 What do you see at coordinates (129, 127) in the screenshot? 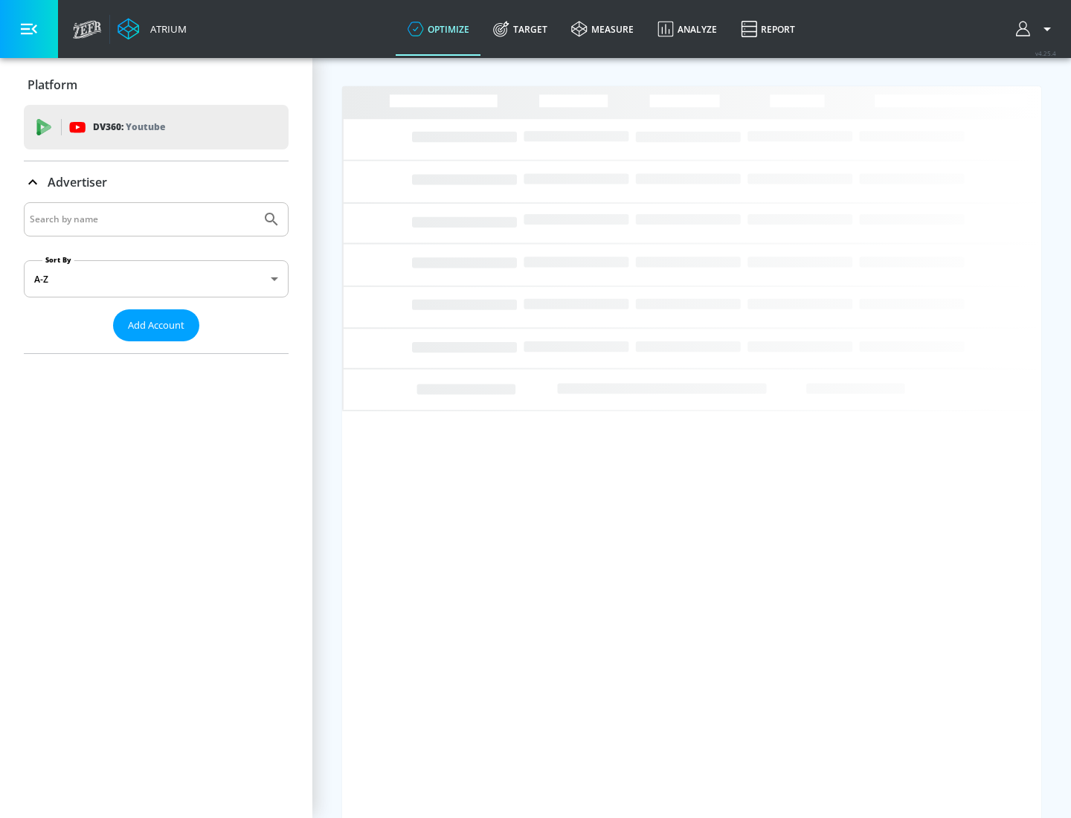
I see `p: DV360:` at bounding box center [129, 127].